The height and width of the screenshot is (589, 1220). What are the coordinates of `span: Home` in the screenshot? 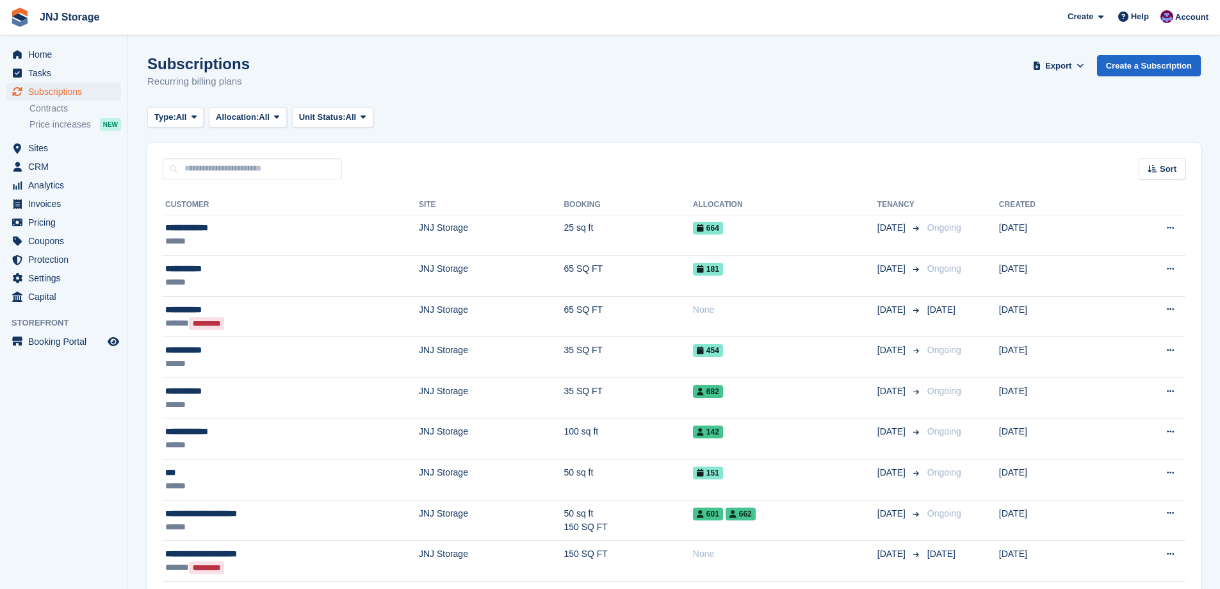 It's located at (67, 54).